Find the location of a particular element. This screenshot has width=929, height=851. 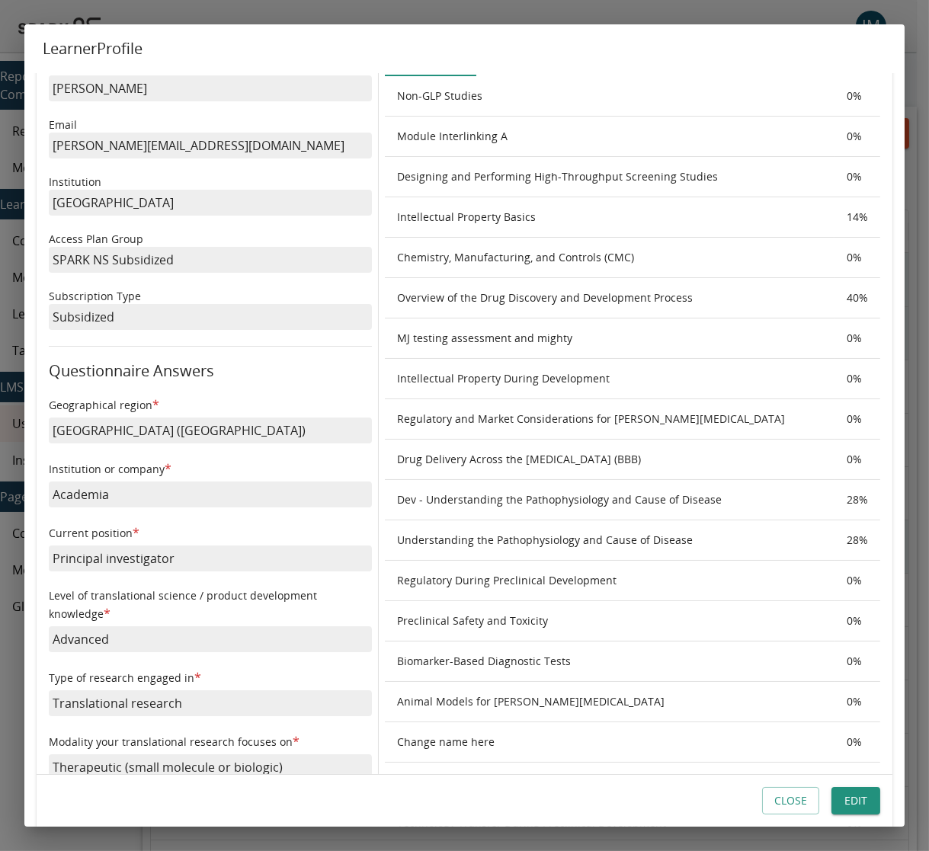

th: Biomarker-Based Diagnostic Tests is located at coordinates (609, 661).